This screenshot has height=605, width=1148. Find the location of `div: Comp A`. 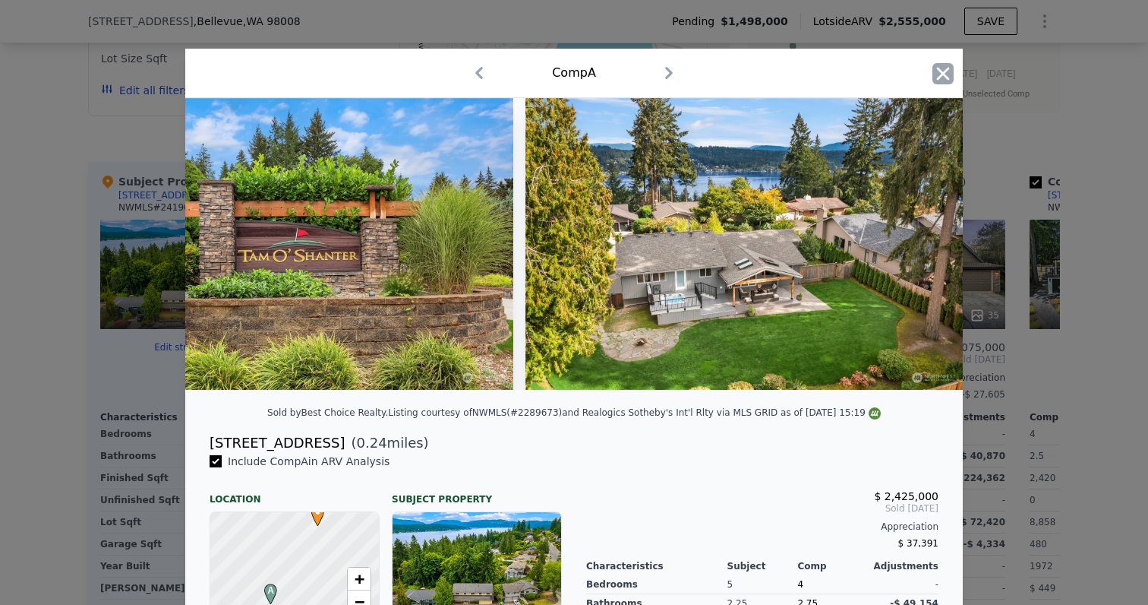

div: Comp A is located at coordinates (574, 73).